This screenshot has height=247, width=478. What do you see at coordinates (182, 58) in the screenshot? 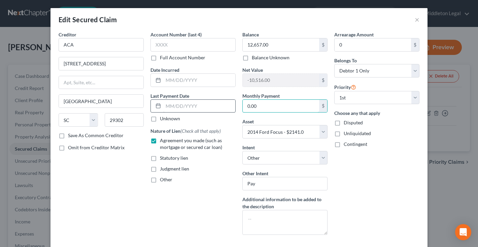
I see `label: Full Account Number` at bounding box center [182, 58].